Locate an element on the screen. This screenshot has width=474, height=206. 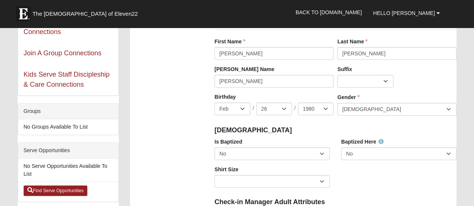
label: Shirt Size is located at coordinates (226, 170).